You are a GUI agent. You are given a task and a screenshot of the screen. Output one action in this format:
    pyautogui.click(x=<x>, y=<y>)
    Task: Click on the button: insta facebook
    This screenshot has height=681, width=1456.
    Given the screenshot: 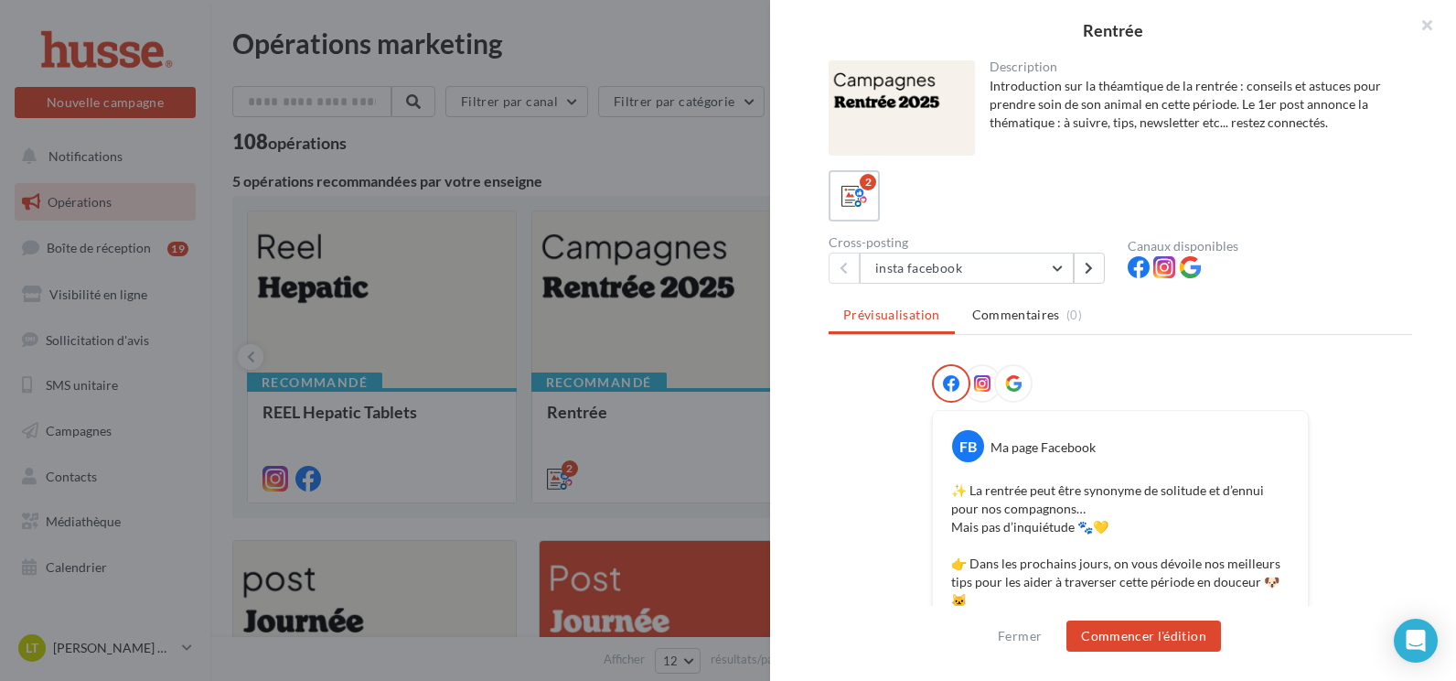 What is the action you would take?
    pyautogui.click(x=967, y=268)
    